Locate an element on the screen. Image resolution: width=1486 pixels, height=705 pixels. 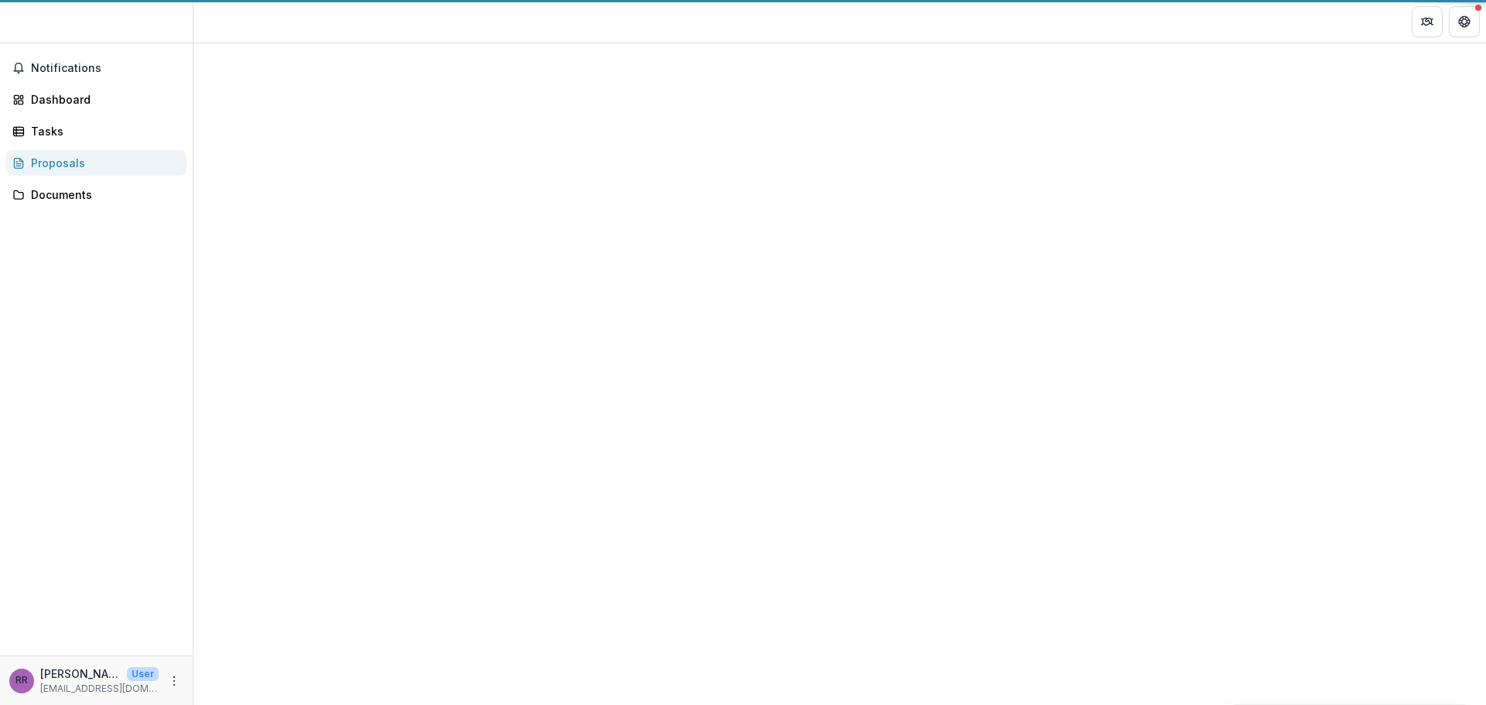
button: Partners is located at coordinates (1427, 22).